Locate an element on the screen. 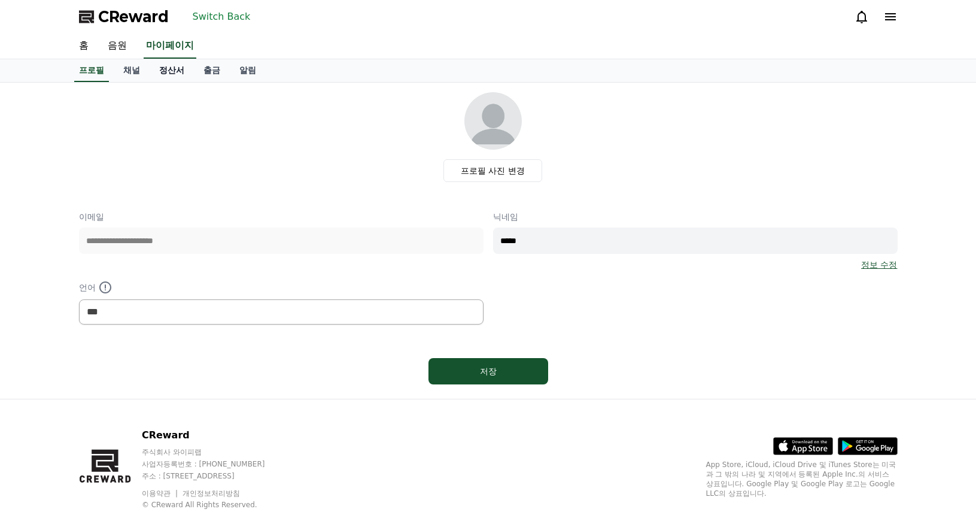 The width and height of the screenshot is (976, 515). a: 채널 is located at coordinates (132, 71).